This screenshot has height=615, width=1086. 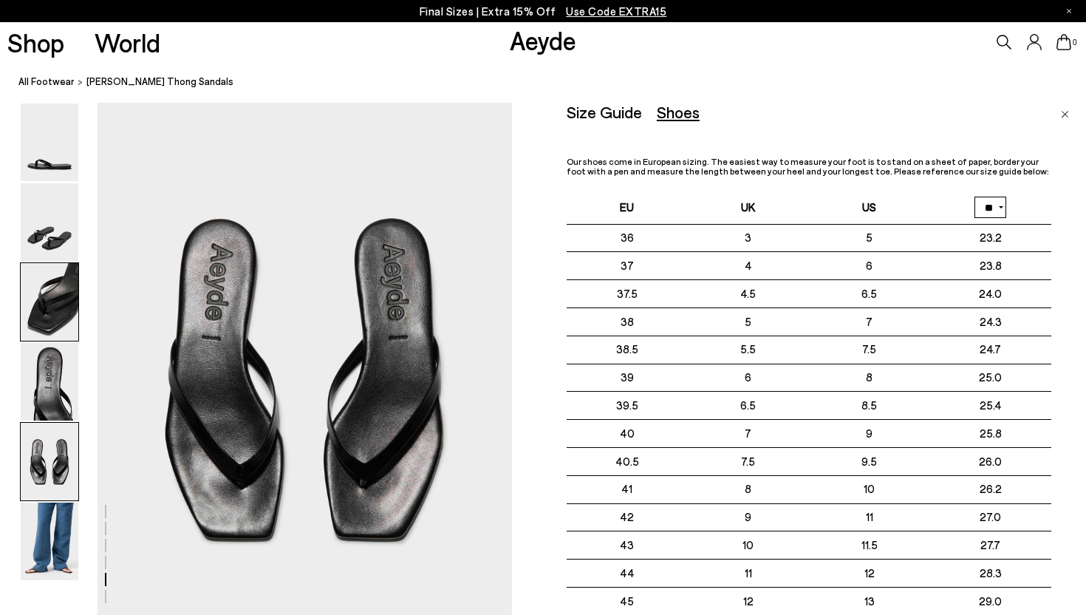 I want to click on td: 38, so click(x=627, y=321).